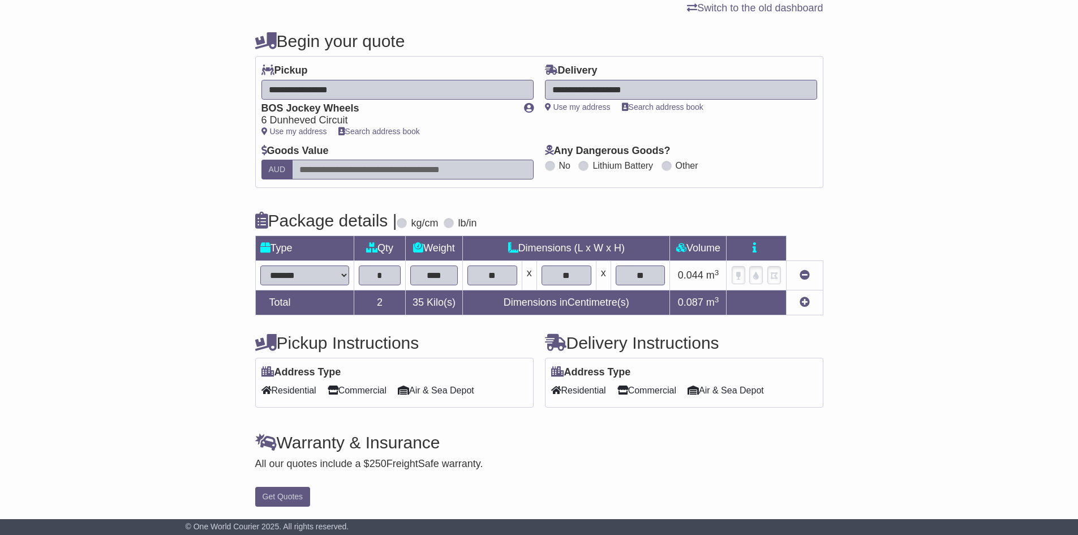 The width and height of the screenshot is (1078, 535). Describe the element at coordinates (567, 248) in the screenshot. I see `td: Dimensions (L x W x H)` at that location.